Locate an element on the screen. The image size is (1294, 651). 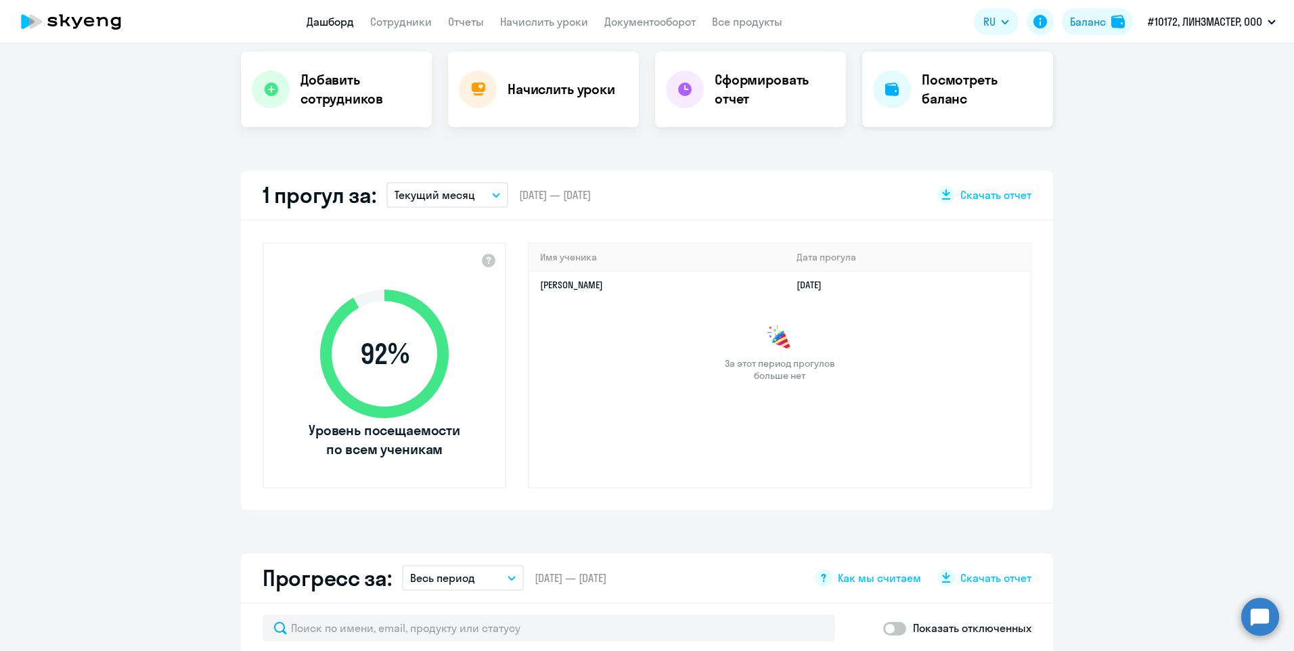
p: #10172, ЛИНЗМАСТЕР, ООО is located at coordinates (1205, 22).